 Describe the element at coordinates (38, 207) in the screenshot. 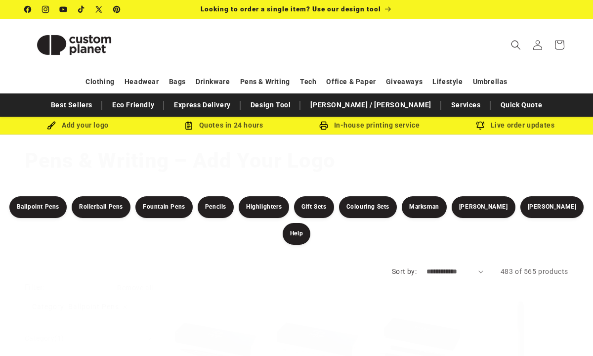

I see `a: Ballpoint Pens` at that location.